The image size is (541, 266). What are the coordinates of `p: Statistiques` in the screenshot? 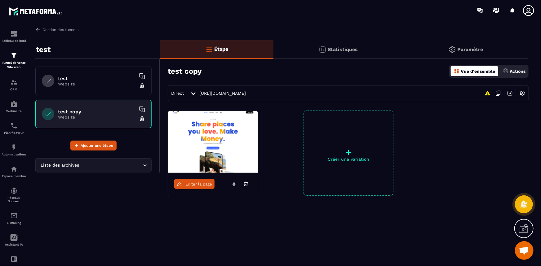 It's located at (343, 49).